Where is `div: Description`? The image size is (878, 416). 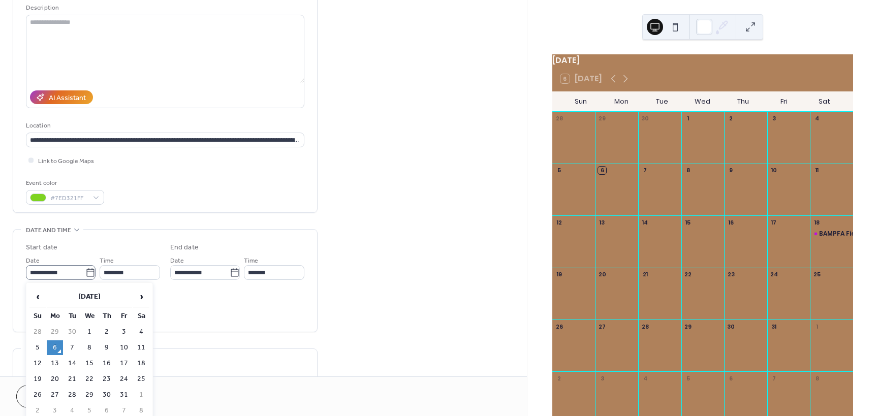
div: Description is located at coordinates (164, 8).